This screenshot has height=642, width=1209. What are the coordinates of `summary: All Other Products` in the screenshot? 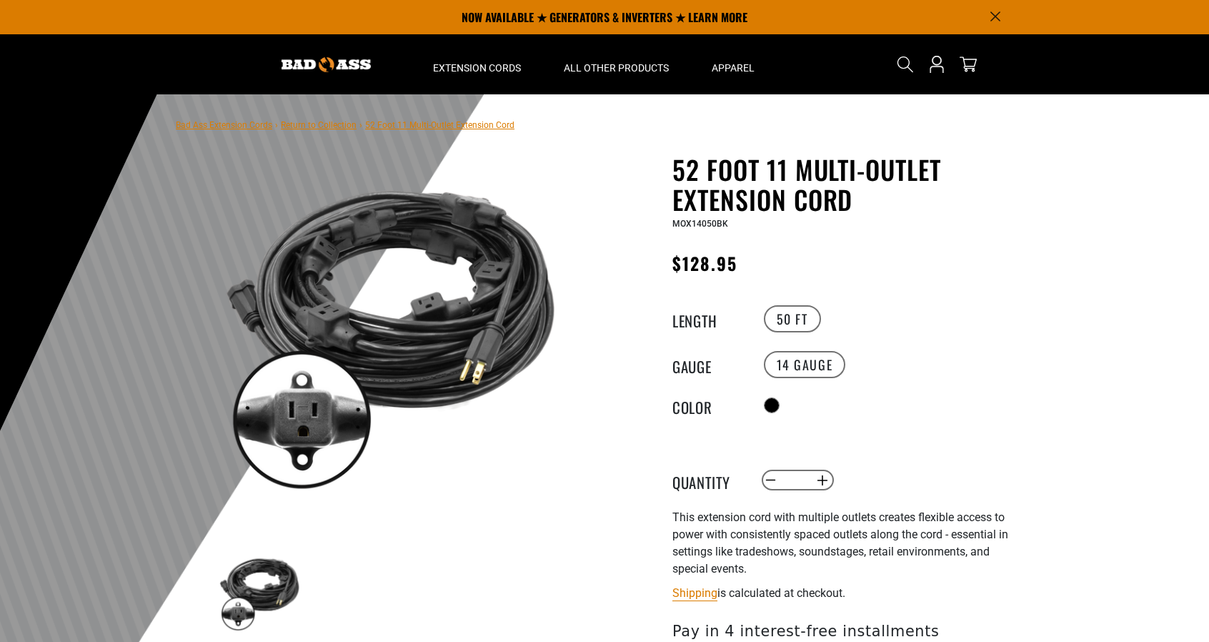 It's located at (616, 64).